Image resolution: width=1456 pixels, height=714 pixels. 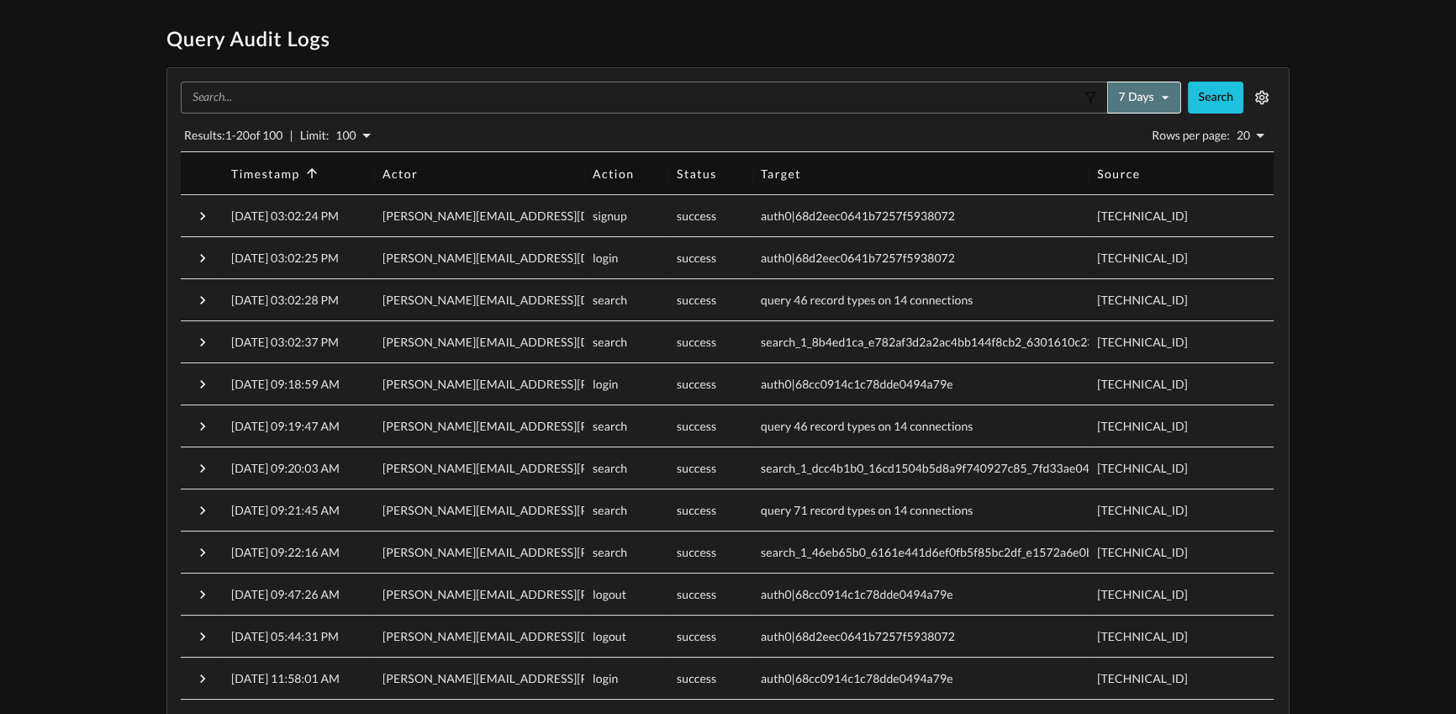 What do you see at coordinates (610, 215) in the screenshot?
I see `span: signup` at bounding box center [610, 215].